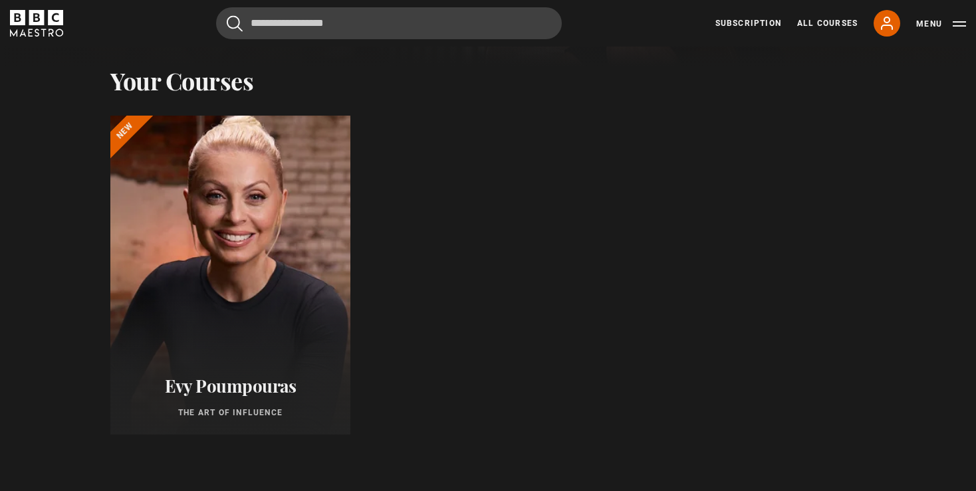  I want to click on h2: Your Courses, so click(181, 80).